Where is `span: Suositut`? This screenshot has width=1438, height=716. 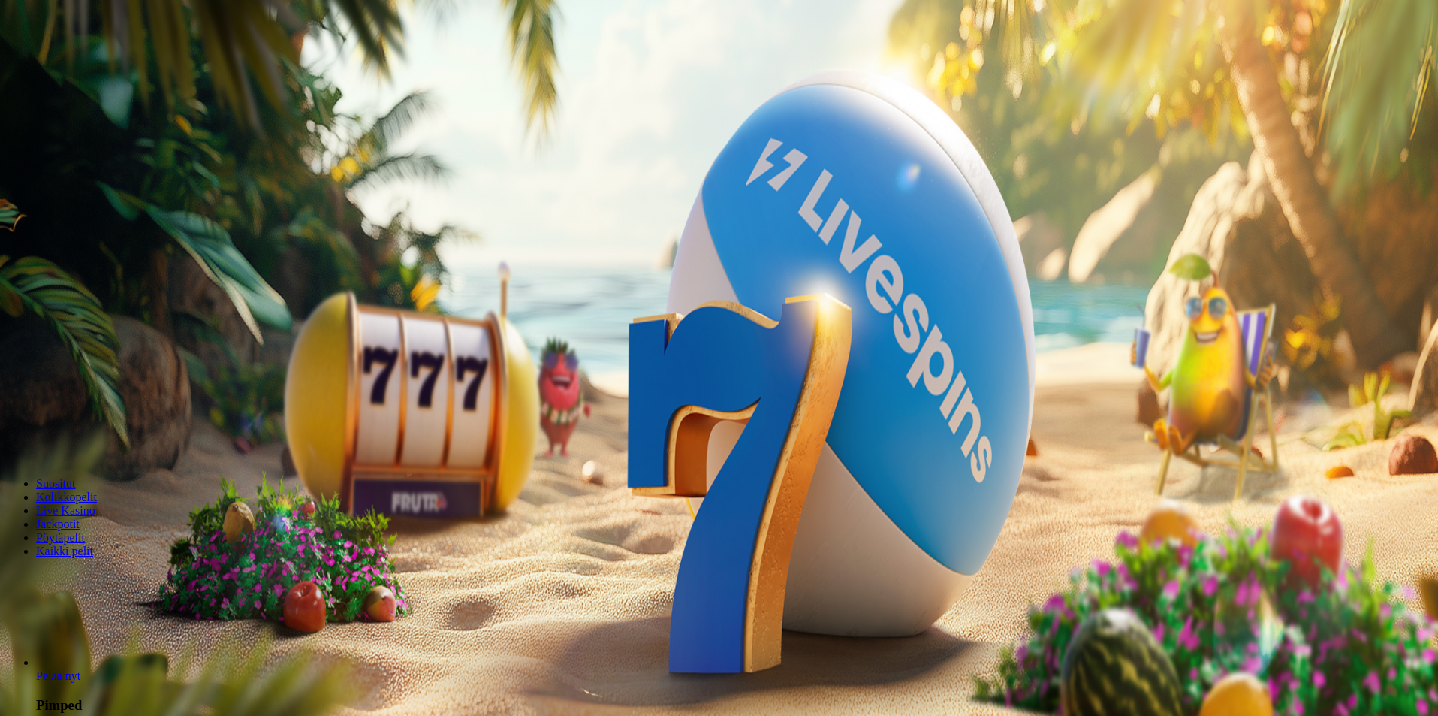
span: Suositut is located at coordinates (56, 483).